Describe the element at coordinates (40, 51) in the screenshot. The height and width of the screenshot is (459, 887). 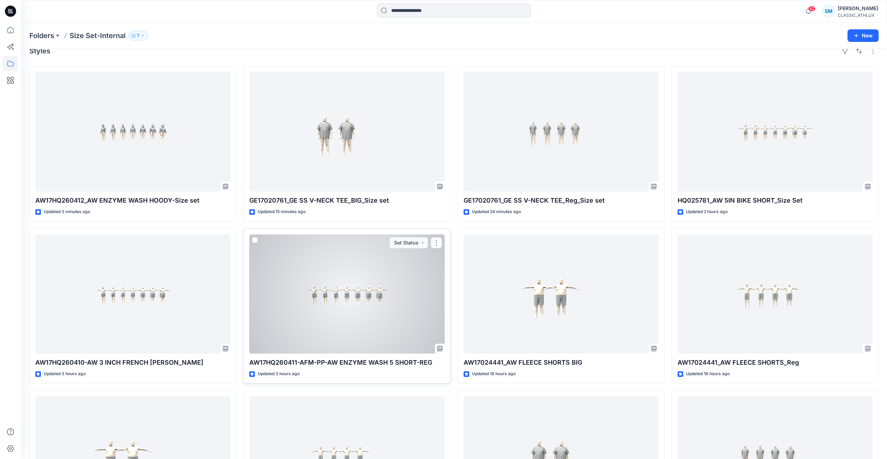
I see `h4: Styles` at that location.